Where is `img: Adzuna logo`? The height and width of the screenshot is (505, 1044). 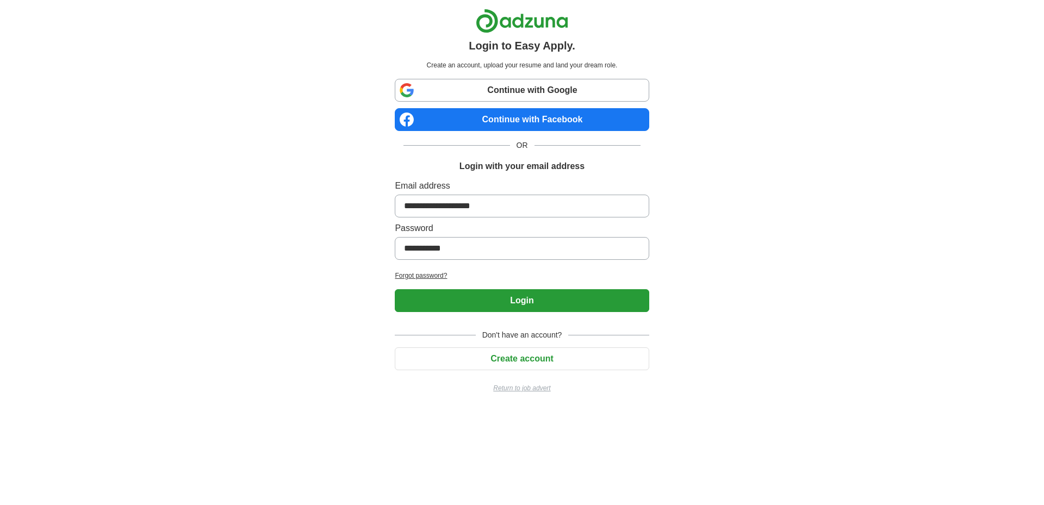 img: Adzuna logo is located at coordinates (522, 21).